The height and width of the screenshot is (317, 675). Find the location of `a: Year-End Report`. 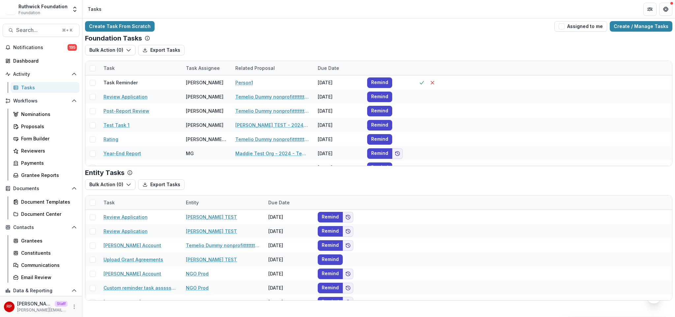

a: Year-End Report is located at coordinates (122, 153).